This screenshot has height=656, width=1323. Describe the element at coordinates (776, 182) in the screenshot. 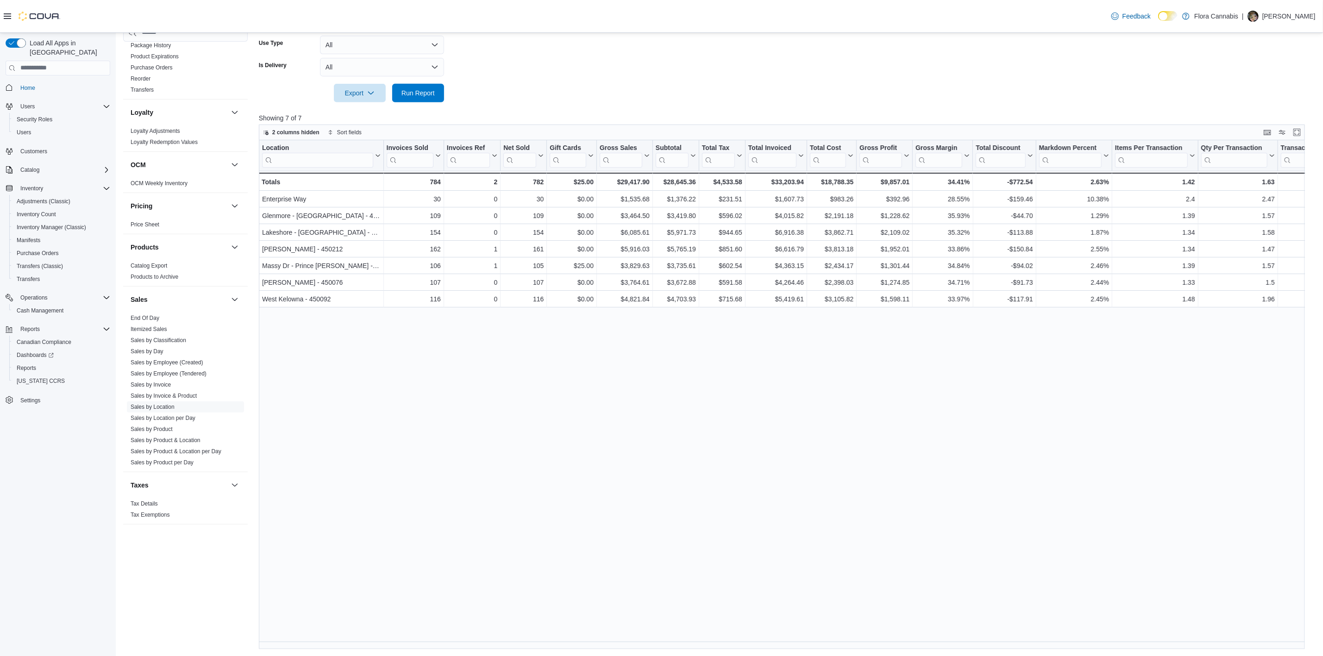

I see `div: $33,203.94` at that location.